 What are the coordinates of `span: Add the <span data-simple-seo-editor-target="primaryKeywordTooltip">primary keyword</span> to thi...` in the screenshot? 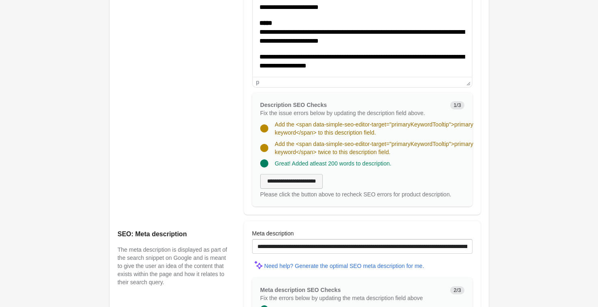 It's located at (374, 128).